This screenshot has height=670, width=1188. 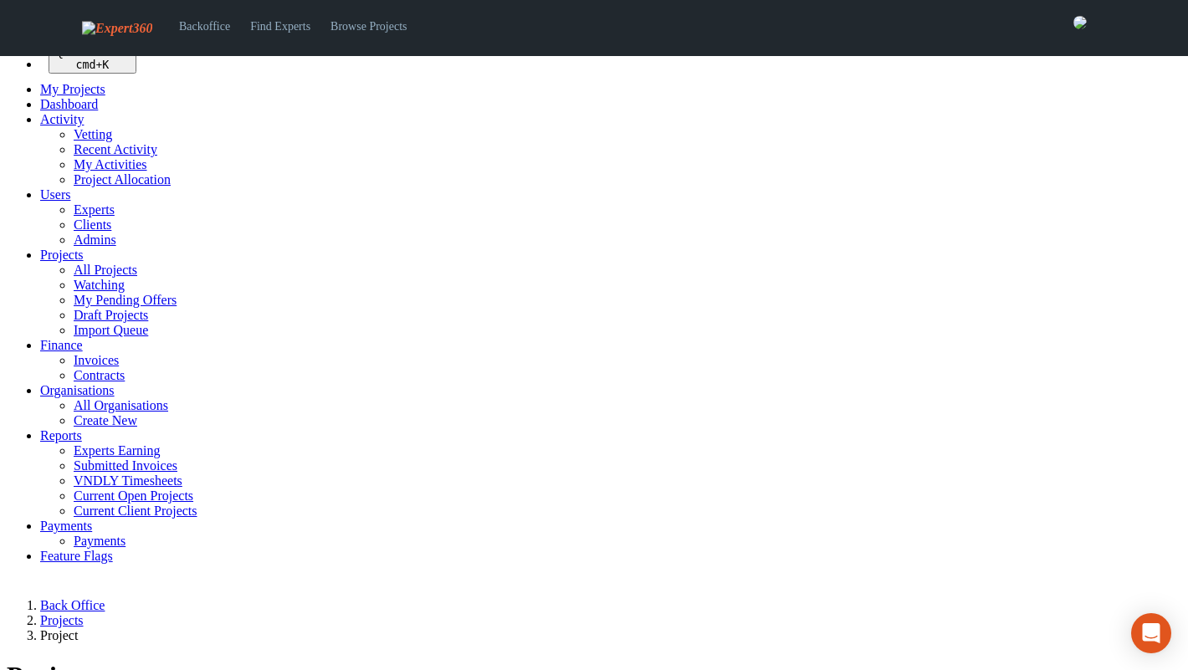 What do you see at coordinates (77, 390) in the screenshot?
I see `a: Organisations` at bounding box center [77, 390].